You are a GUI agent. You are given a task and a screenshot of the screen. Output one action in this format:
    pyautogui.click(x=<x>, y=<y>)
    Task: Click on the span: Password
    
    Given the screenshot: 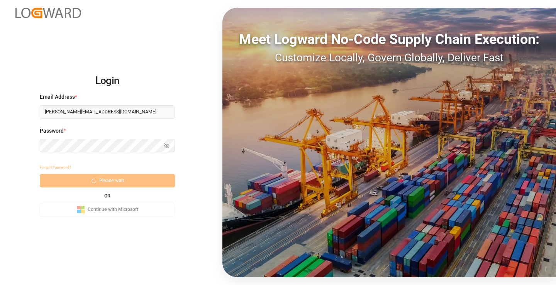 What is the action you would take?
    pyautogui.click(x=52, y=131)
    